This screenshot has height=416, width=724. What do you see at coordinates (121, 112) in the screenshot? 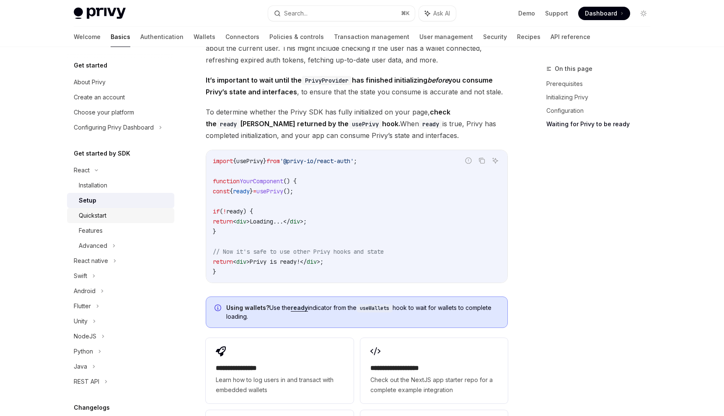
I see `a: Choose your platform` at bounding box center [121, 112].